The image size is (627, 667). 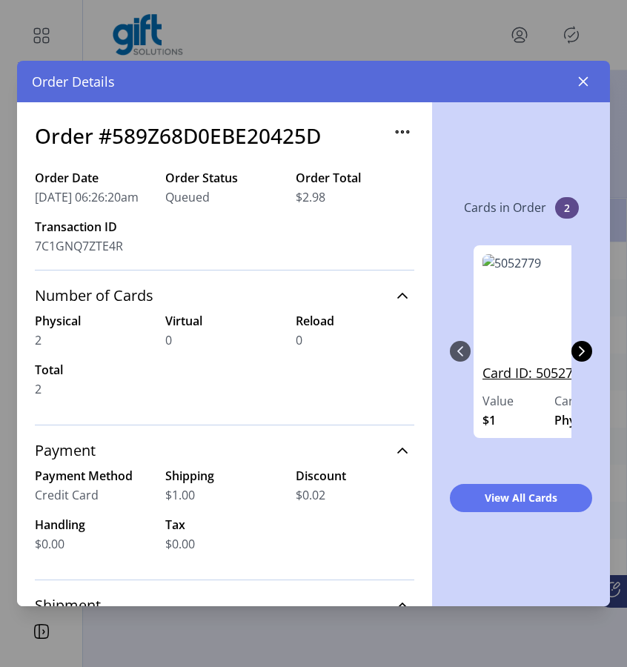 I want to click on a: Payment, so click(x=224, y=450).